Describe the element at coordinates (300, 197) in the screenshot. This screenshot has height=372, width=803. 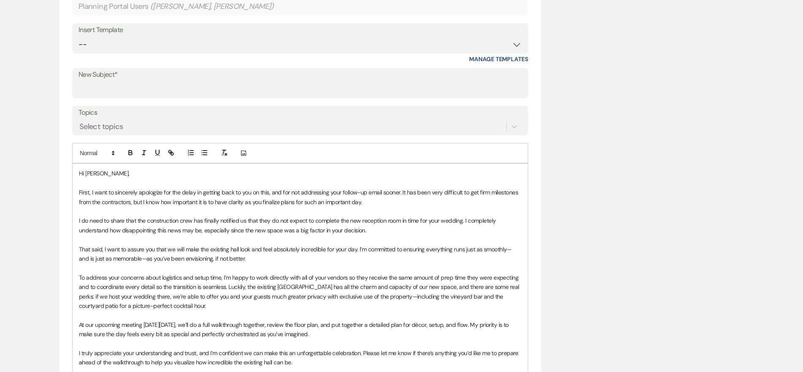
I see `p: First, I want to sincerely apologize for the delay in getting back to you on this, and for not ad...` at that location.